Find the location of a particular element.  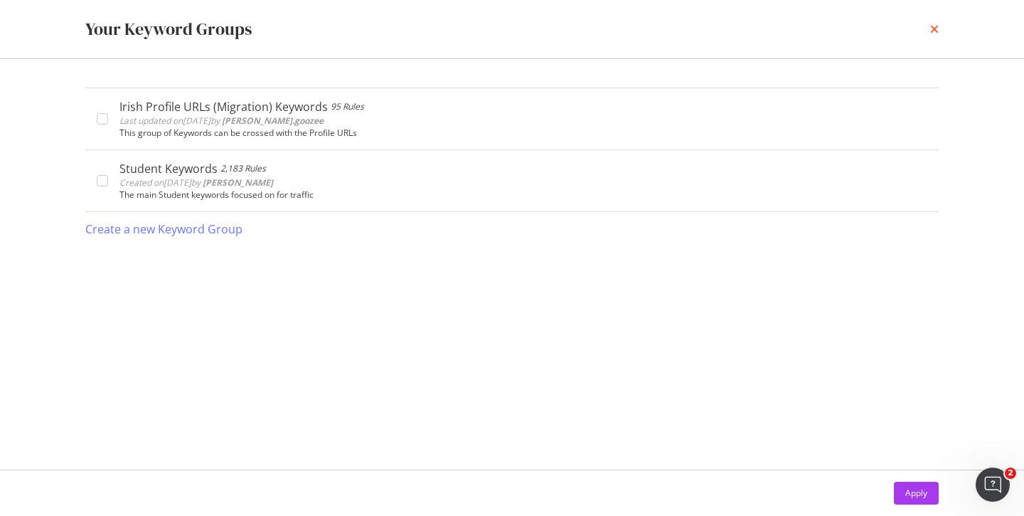

div: 2,183 Rules is located at coordinates (243, 169).